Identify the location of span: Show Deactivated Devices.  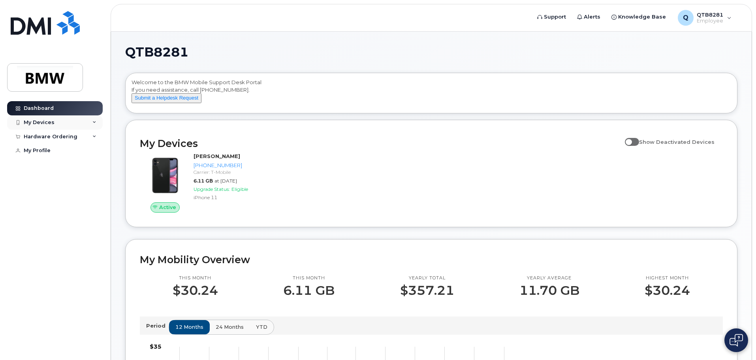
(677, 142).